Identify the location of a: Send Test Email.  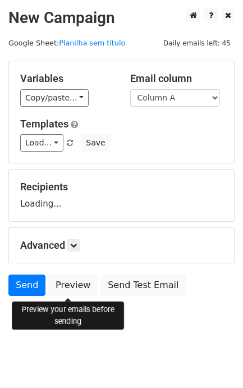
(143, 285).